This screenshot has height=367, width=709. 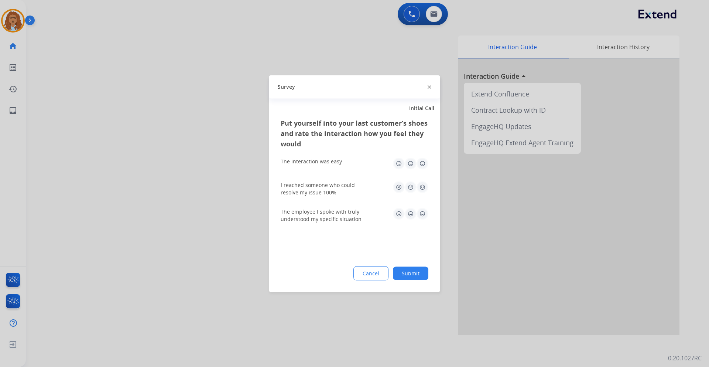 What do you see at coordinates (411, 273) in the screenshot?
I see `button: Submit` at bounding box center [411, 273].